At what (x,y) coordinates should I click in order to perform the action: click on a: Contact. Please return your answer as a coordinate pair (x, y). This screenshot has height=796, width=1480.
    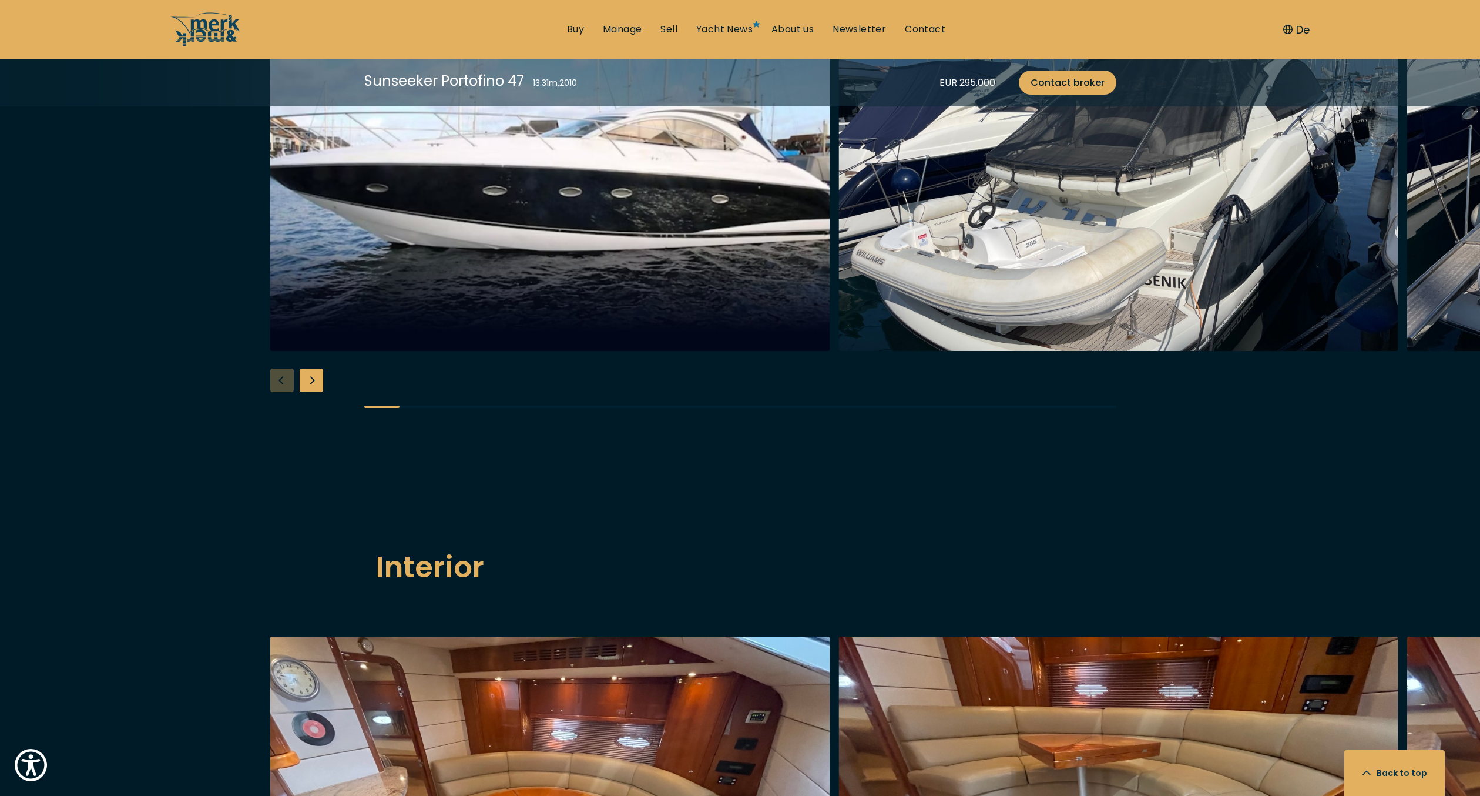
    Looking at the image, I should click on (925, 29).